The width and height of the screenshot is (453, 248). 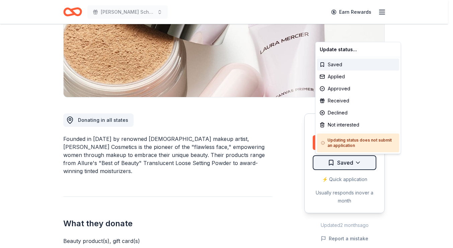 I want to click on div: Approved, so click(x=358, y=89).